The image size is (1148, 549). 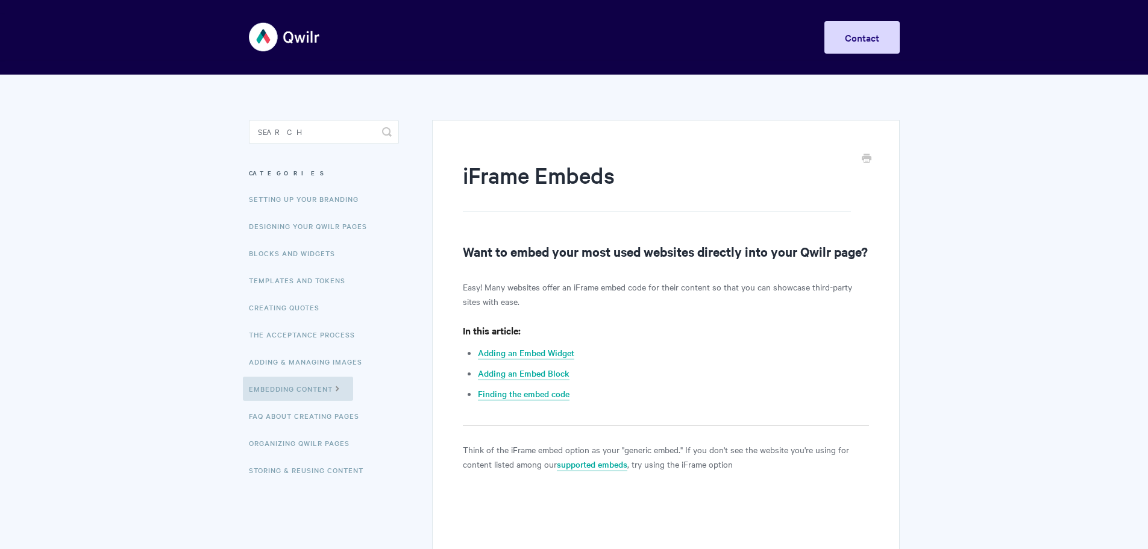 What do you see at coordinates (306, 334) in the screenshot?
I see `a: The Acceptance Process` at bounding box center [306, 334].